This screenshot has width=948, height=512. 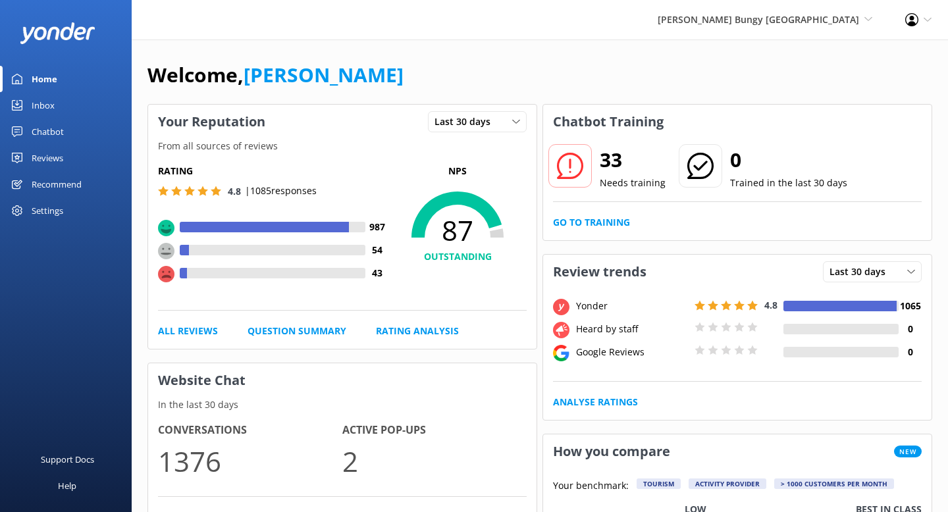 I want to click on p: Needs training, so click(x=632, y=183).